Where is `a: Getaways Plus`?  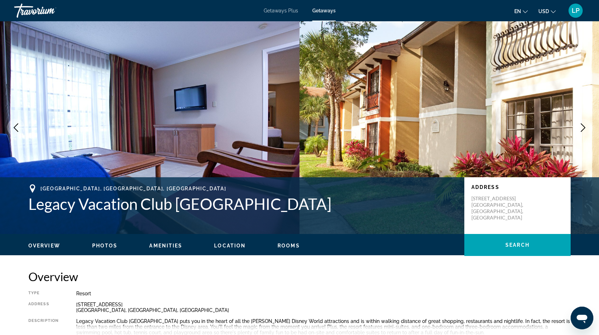 a: Getaways Plus is located at coordinates (281, 11).